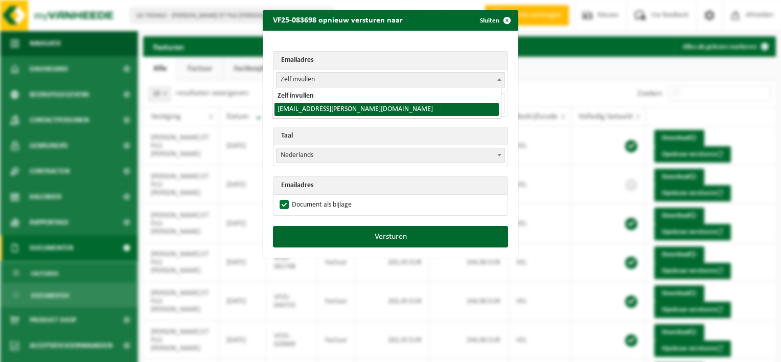 Image resolution: width=781 pixels, height=362 pixels. Describe the element at coordinates (387, 96) in the screenshot. I see `li: Zelf invullen` at that location.